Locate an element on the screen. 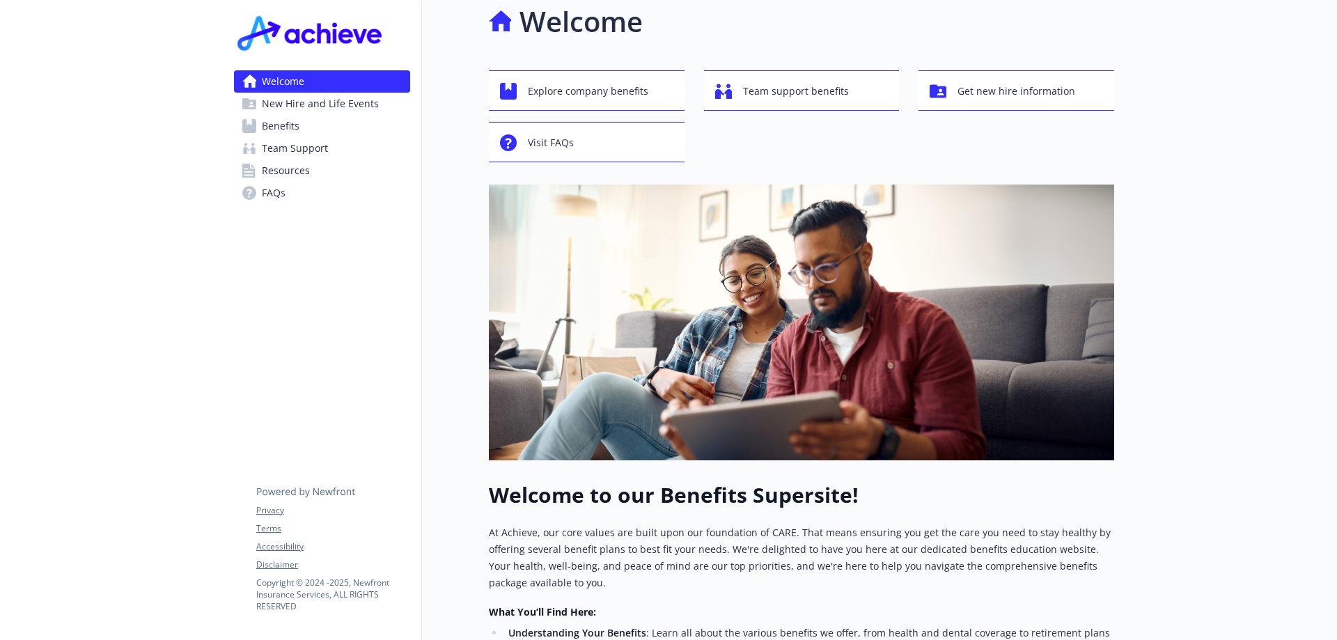  button: Get new hire information is located at coordinates (1016, 91).